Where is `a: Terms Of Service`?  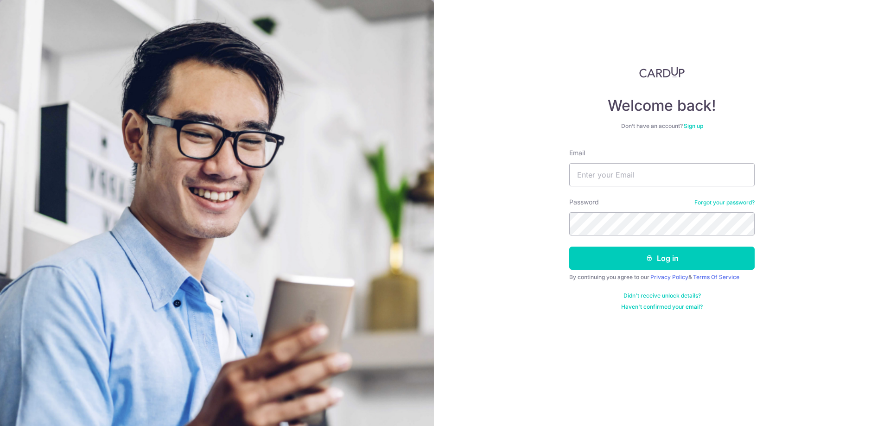
a: Terms Of Service is located at coordinates (716, 277).